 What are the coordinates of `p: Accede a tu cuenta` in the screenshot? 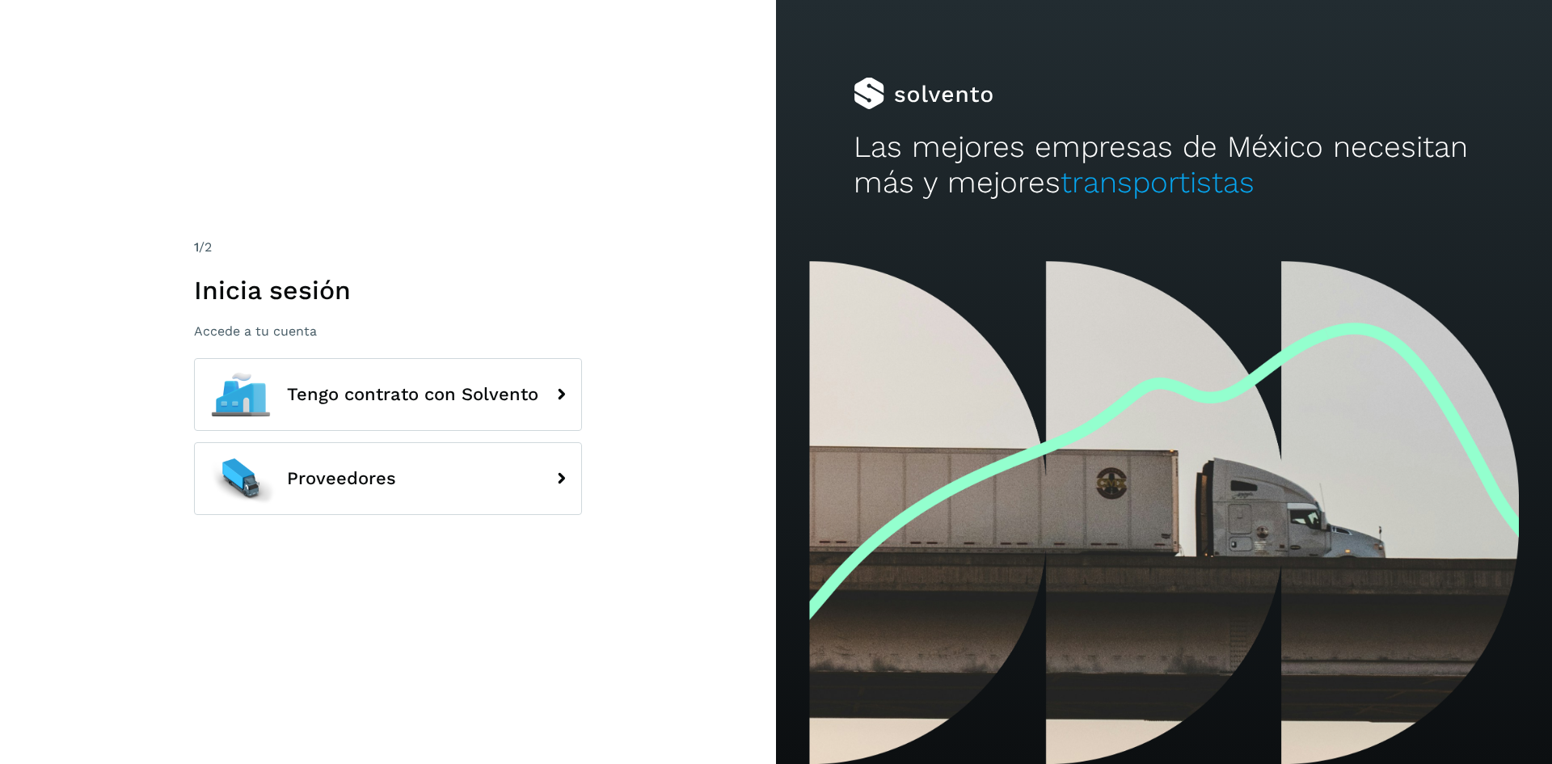 It's located at (388, 331).